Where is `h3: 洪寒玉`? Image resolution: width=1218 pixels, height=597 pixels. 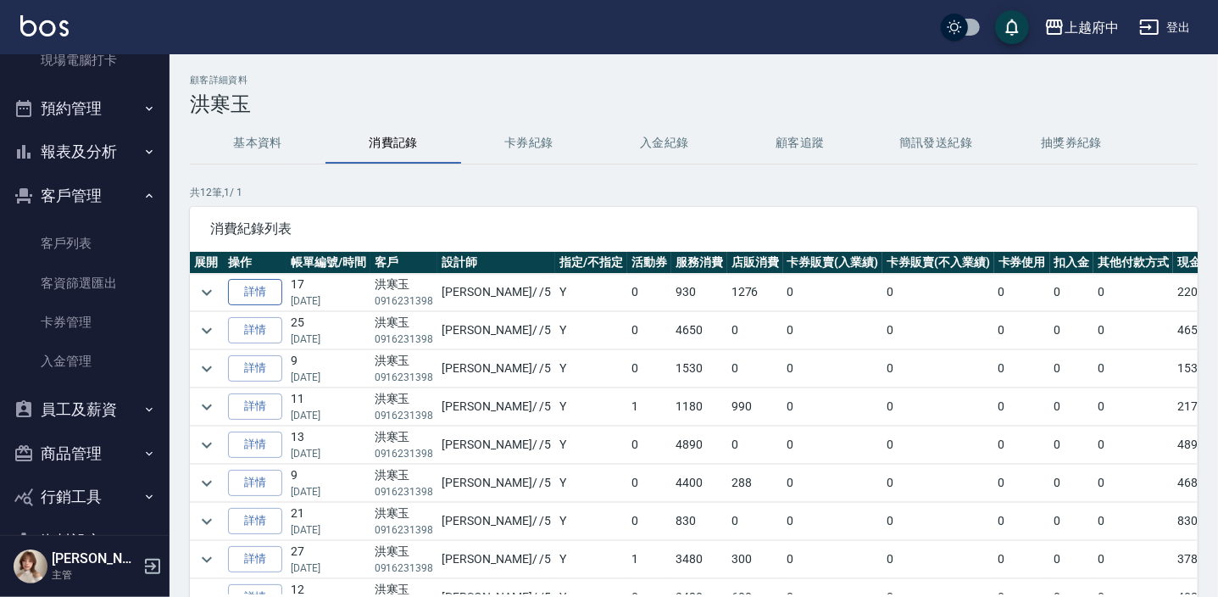
h3: 洪寒玉 is located at coordinates (693, 104).